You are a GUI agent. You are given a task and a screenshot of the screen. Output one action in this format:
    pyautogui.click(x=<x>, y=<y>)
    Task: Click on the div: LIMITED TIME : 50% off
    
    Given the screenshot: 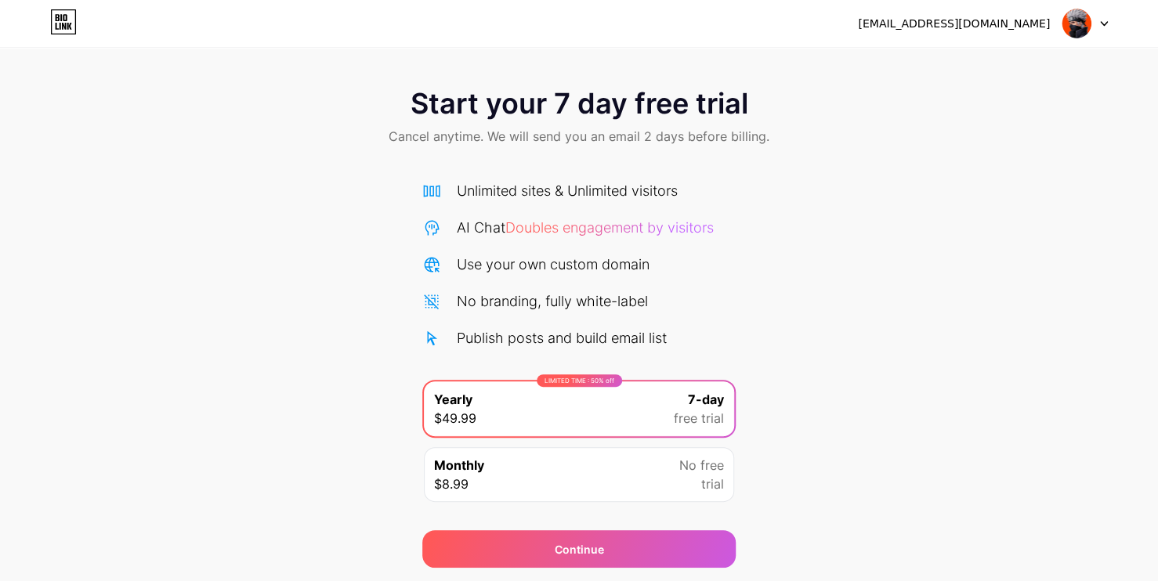 What is the action you would take?
    pyautogui.click(x=579, y=381)
    